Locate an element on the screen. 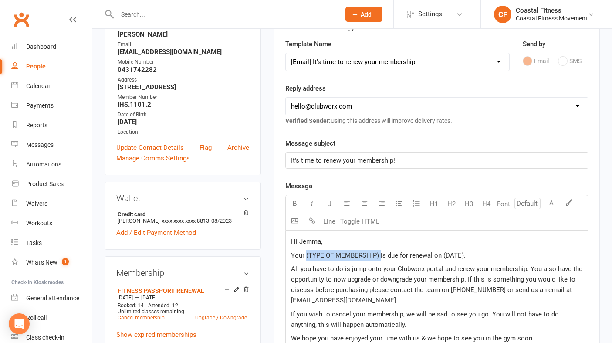  label: Message is located at coordinates (299, 186).